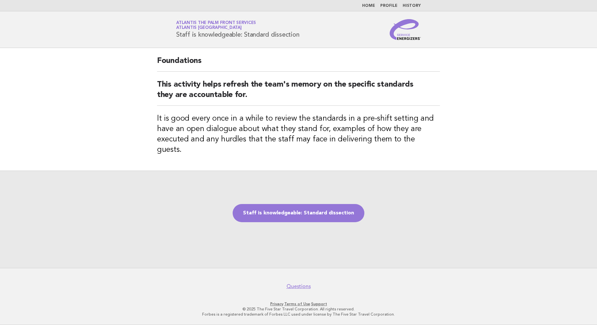  Describe the element at coordinates (277, 304) in the screenshot. I see `a: Privacy` at that location.